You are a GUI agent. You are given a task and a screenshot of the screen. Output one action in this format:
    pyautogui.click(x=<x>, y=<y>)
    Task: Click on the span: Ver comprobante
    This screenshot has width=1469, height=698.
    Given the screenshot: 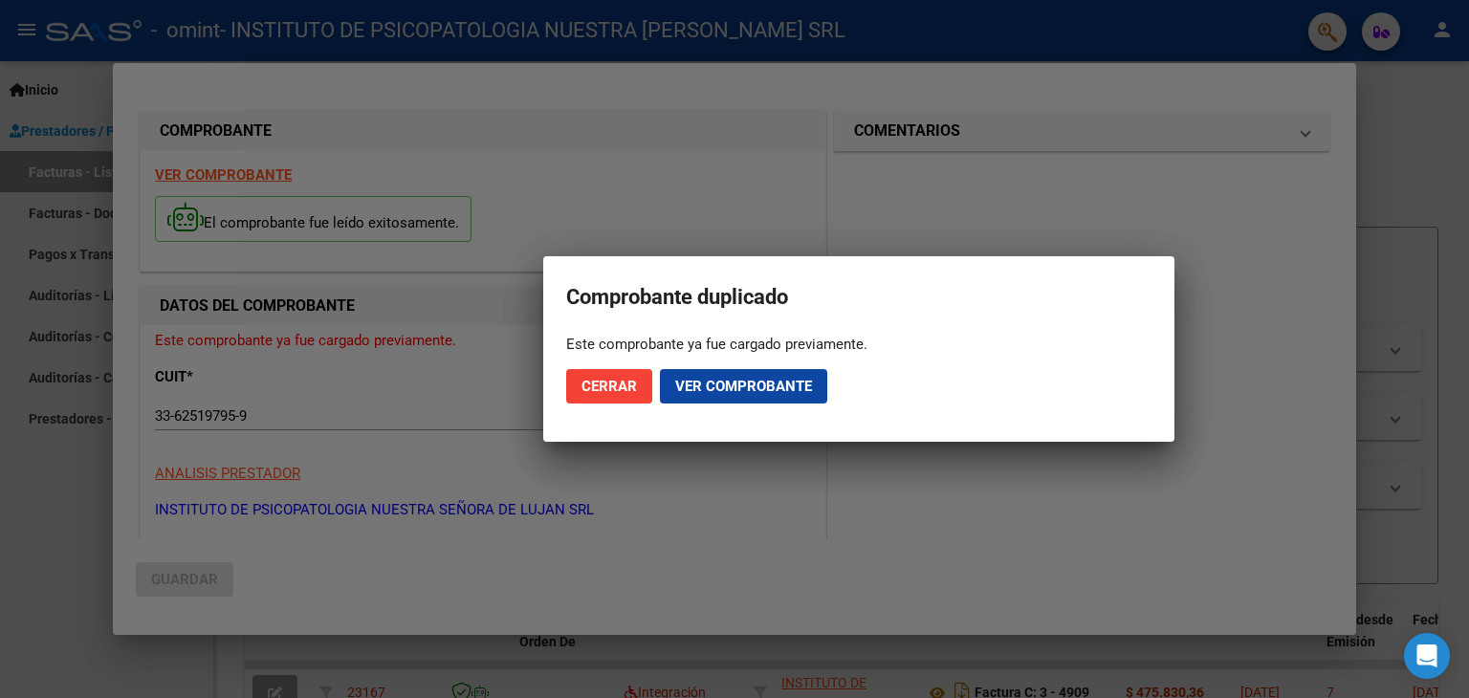 What is the action you would take?
    pyautogui.click(x=743, y=386)
    